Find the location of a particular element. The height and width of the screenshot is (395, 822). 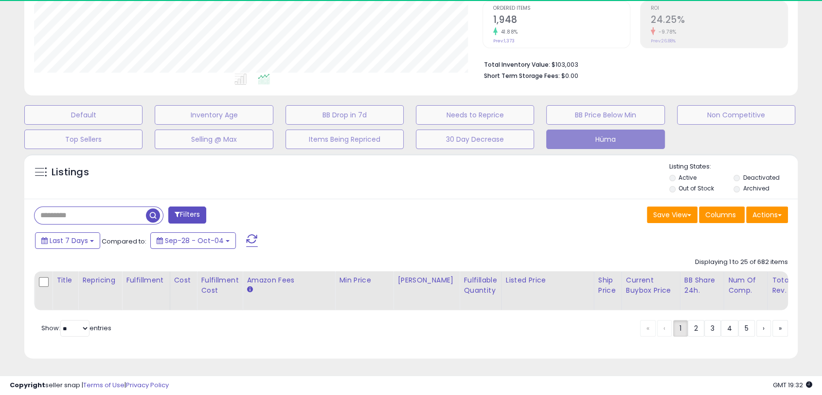

p: Listing States: is located at coordinates (734, 166).